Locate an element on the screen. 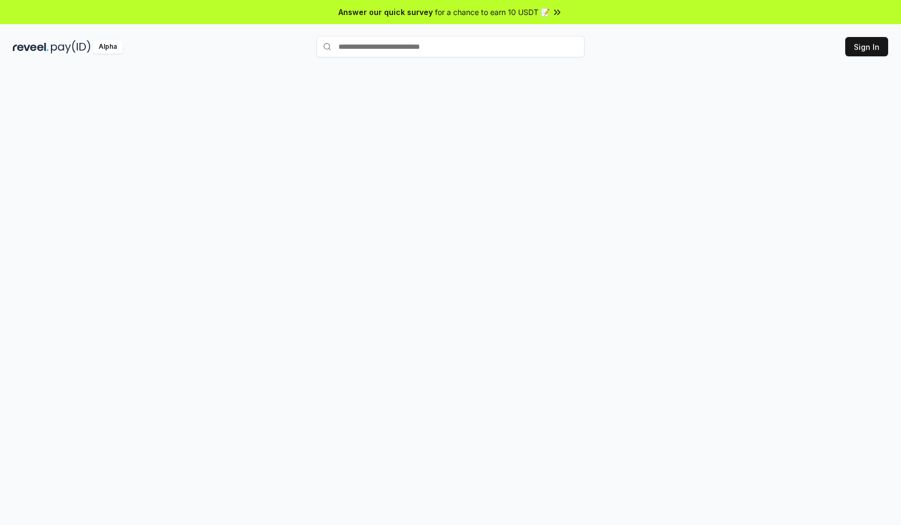 This screenshot has width=901, height=525. img: pay_id is located at coordinates (71, 47).